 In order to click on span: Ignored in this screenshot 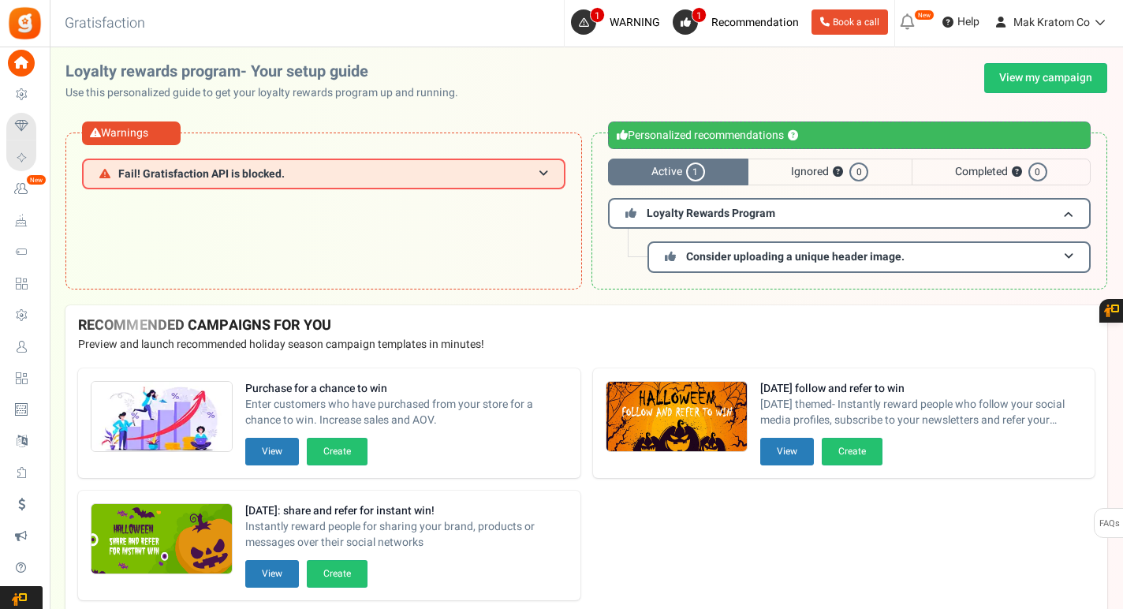, I will do `click(830, 172)`.